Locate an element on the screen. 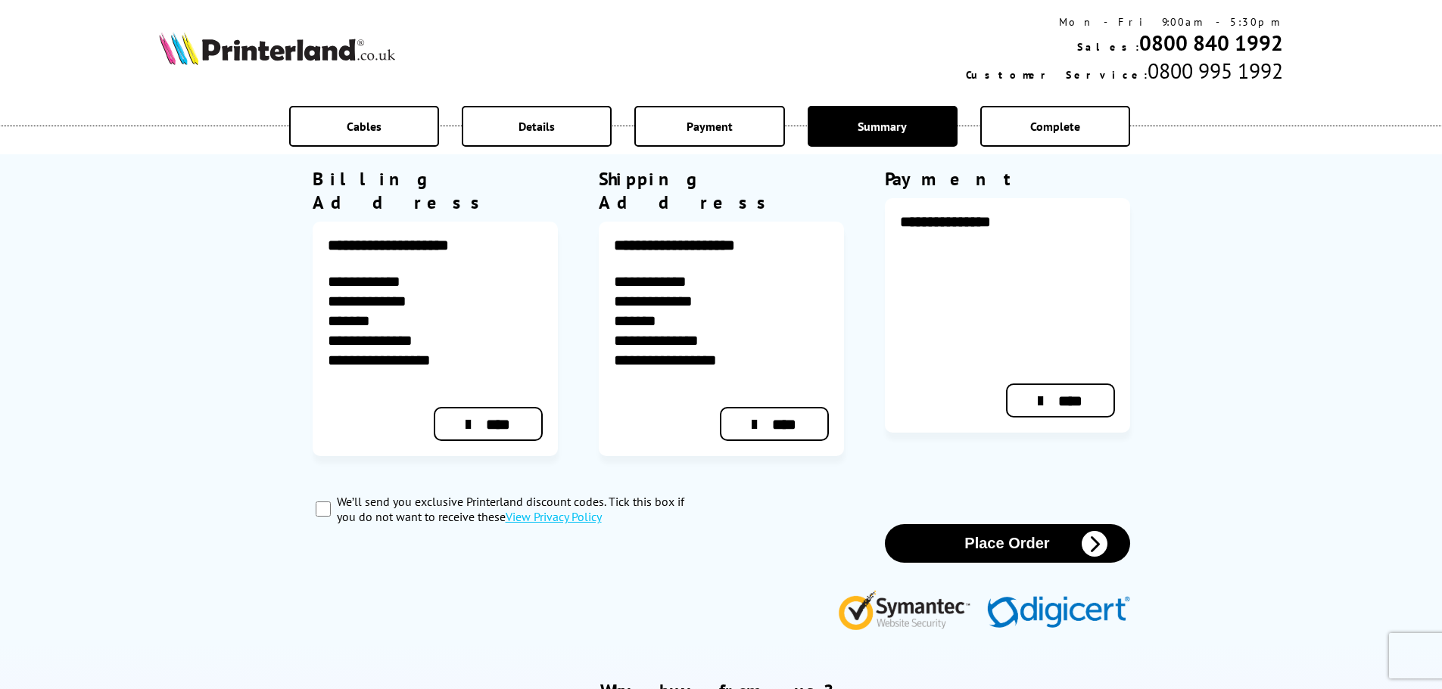 This screenshot has height=689, width=1442. div: Shipping Address is located at coordinates (721, 191).